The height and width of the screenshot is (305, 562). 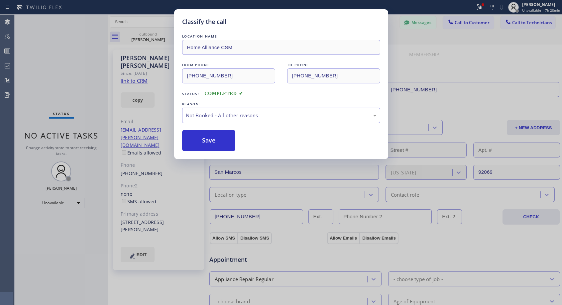 I want to click on button: Save, so click(x=209, y=141).